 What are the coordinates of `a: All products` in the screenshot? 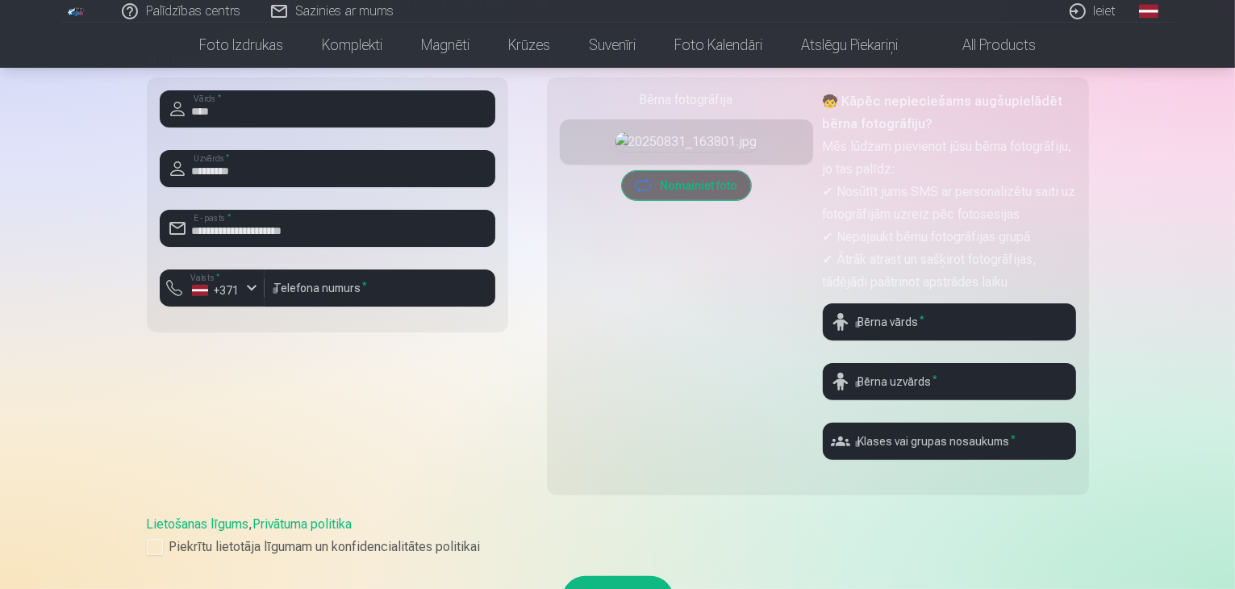 It's located at (986, 45).